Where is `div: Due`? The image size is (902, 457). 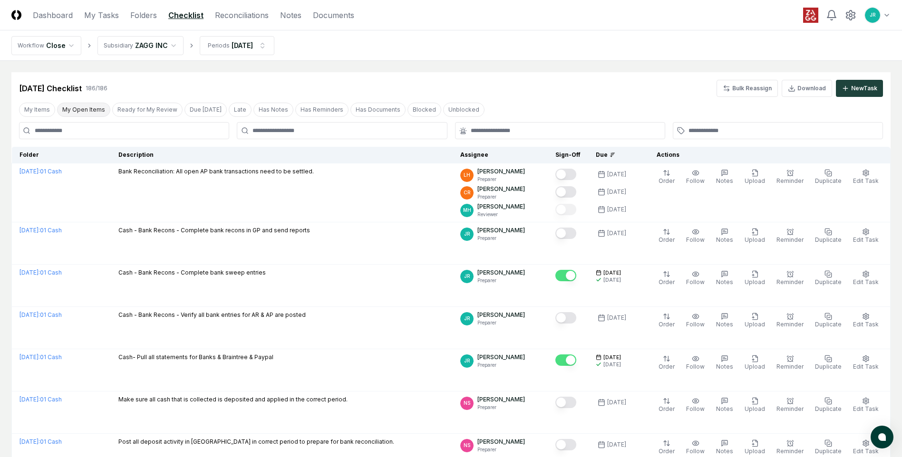 div: Due is located at coordinates (615, 155).